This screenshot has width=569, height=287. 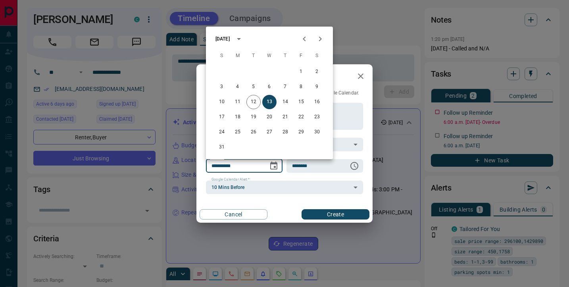 What do you see at coordinates (233, 214) in the screenshot?
I see `button: Cancel` at bounding box center [233, 214].